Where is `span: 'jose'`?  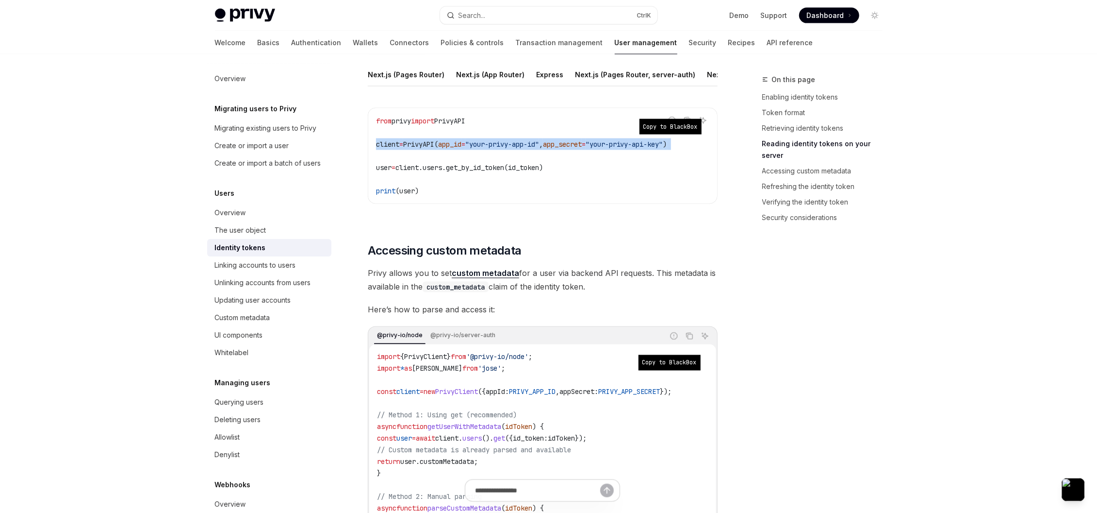
span: 'jose' is located at coordinates (490, 368).